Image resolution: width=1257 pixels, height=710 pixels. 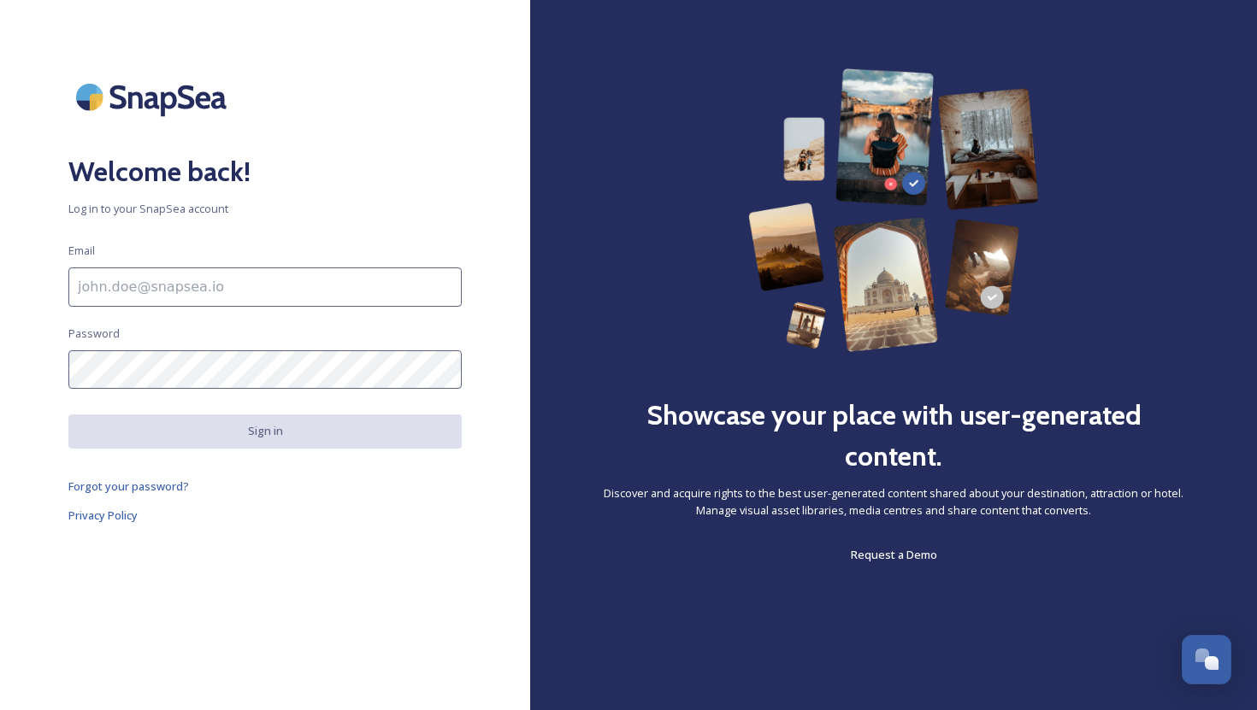 I want to click on span: Password, so click(x=94, y=333).